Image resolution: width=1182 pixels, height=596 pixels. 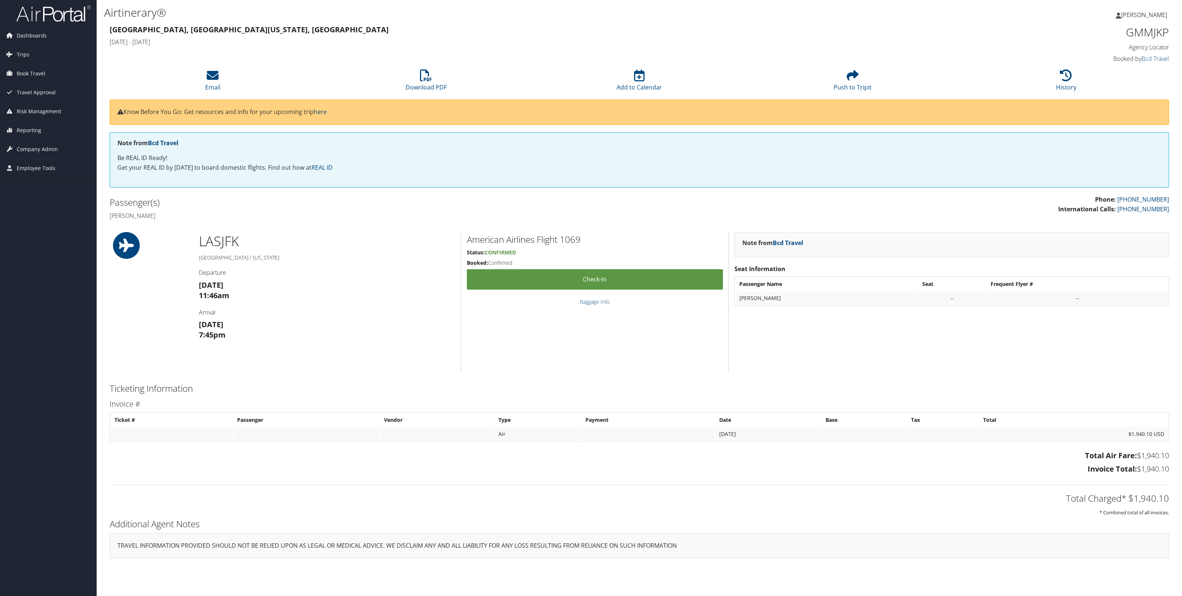 What do you see at coordinates (213, 82) in the screenshot?
I see `a: Email` at bounding box center [213, 82].